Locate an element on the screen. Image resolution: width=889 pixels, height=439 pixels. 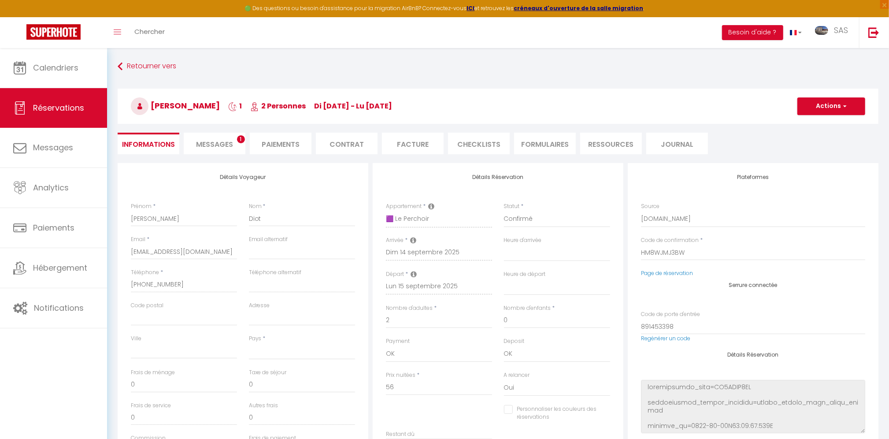
a: Retourner vers is located at coordinates (498, 67).